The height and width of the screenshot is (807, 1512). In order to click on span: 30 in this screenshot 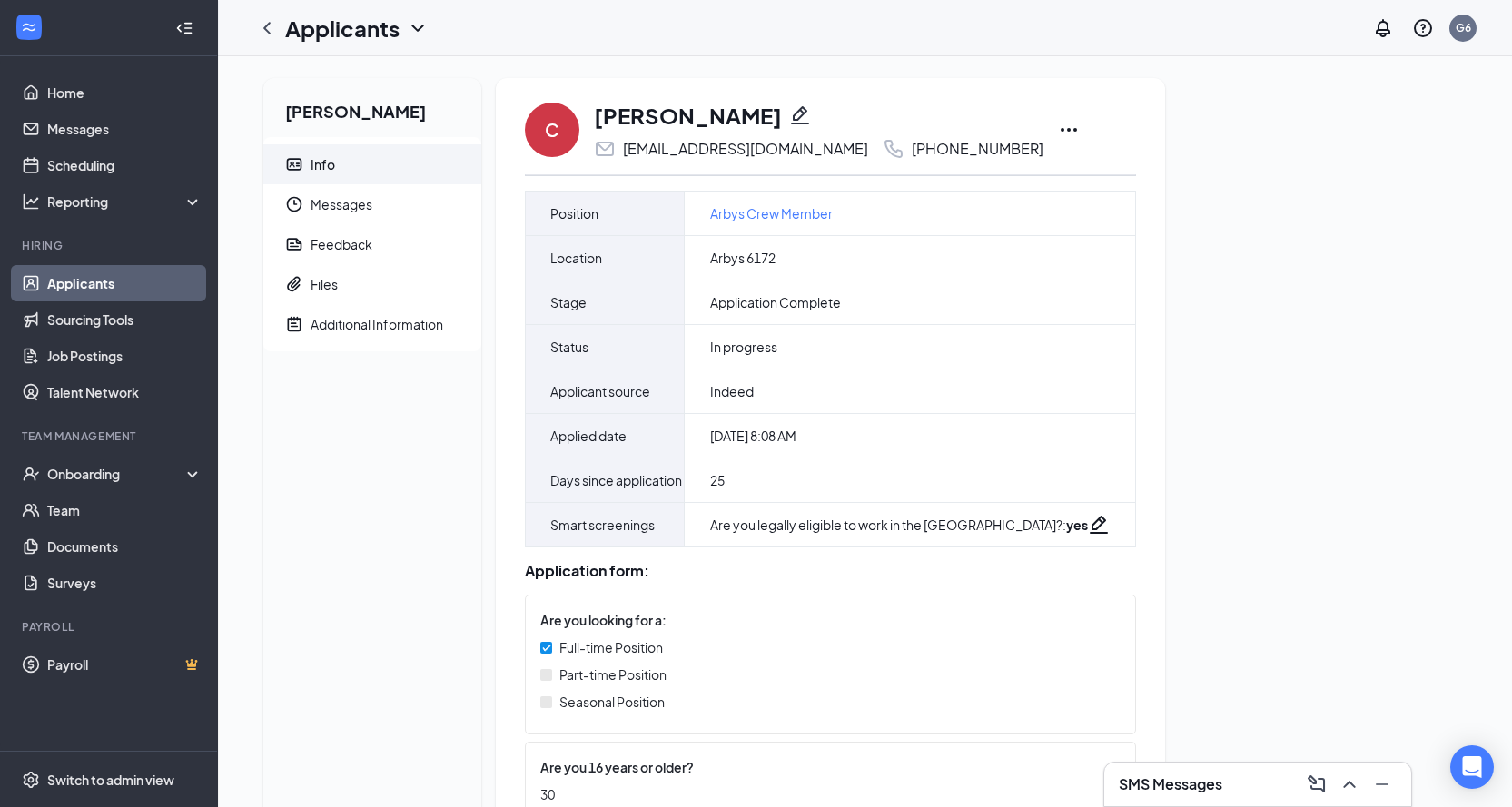, I will do `click(820, 794)`.